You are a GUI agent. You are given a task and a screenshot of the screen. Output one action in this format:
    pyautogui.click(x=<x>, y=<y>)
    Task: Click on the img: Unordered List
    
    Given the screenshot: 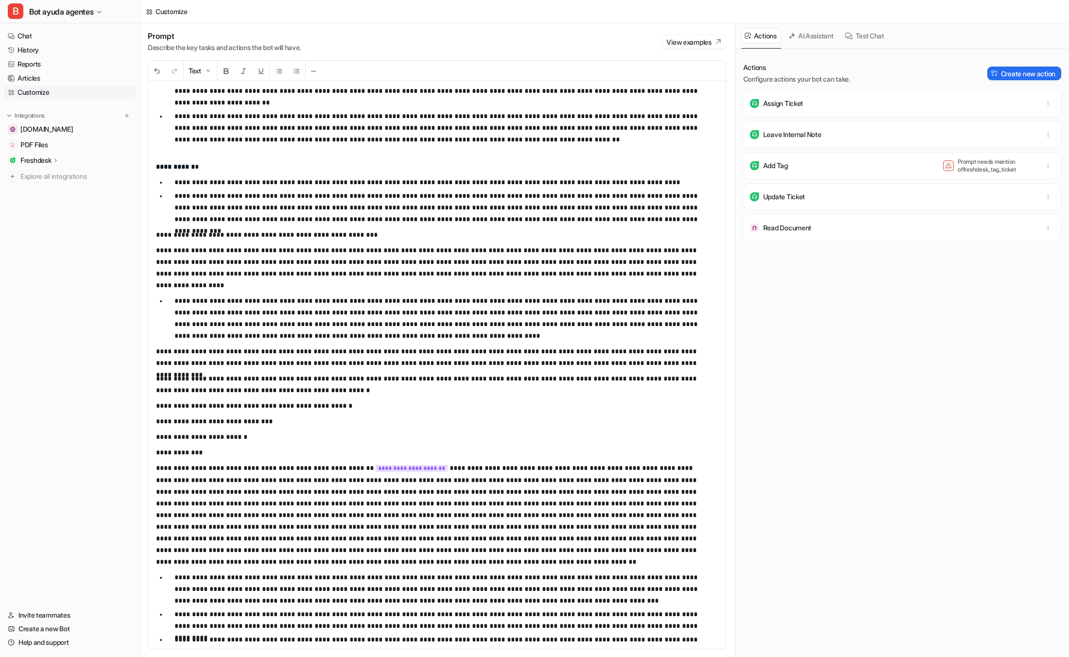 What is the action you would take?
    pyautogui.click(x=279, y=71)
    